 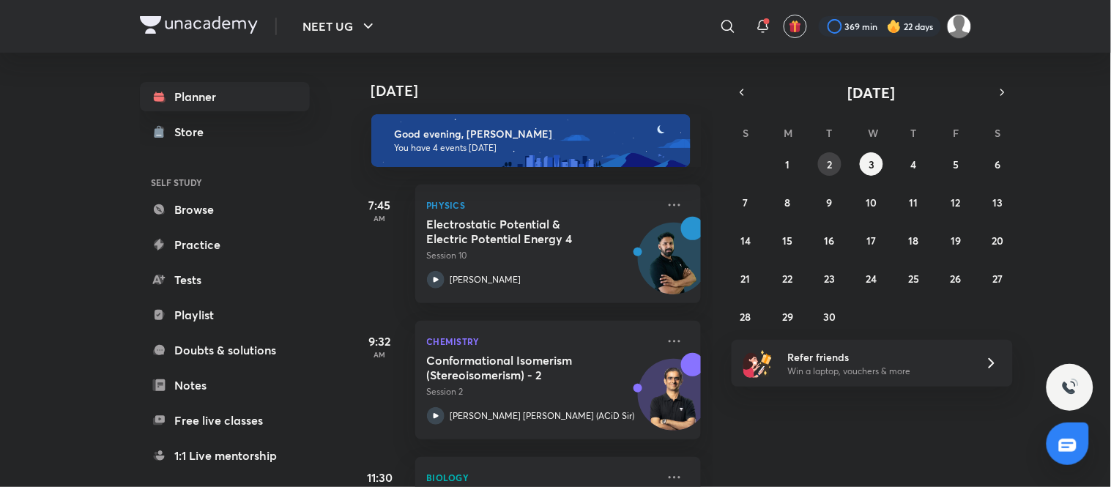 What do you see at coordinates (872, 278) in the screenshot?
I see `button: September 24, 2025` at bounding box center [872, 278].